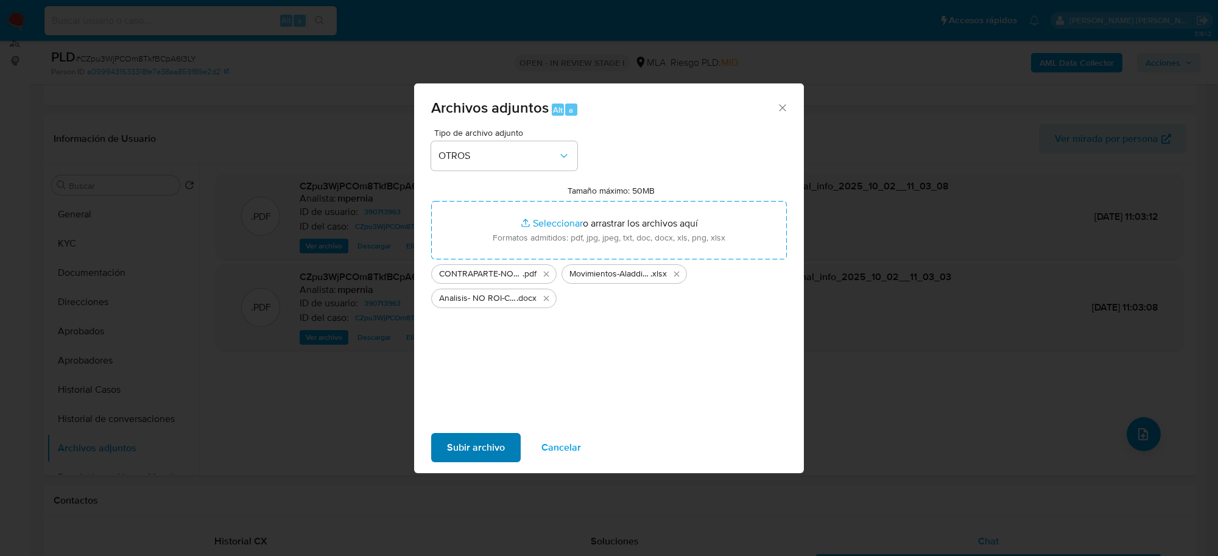  Describe the element at coordinates (480, 274) in the screenshot. I see `span: CONTRAPARTE-NOSIS_Manager_InformeIndividual_20391601470_620658_20251002105946` at that location.